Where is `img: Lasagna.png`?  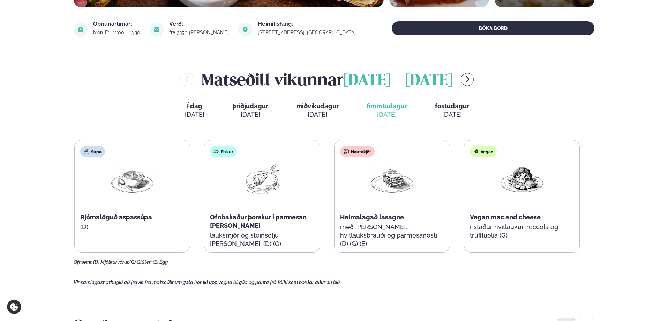 img: Lasagna.png is located at coordinates (392, 179).